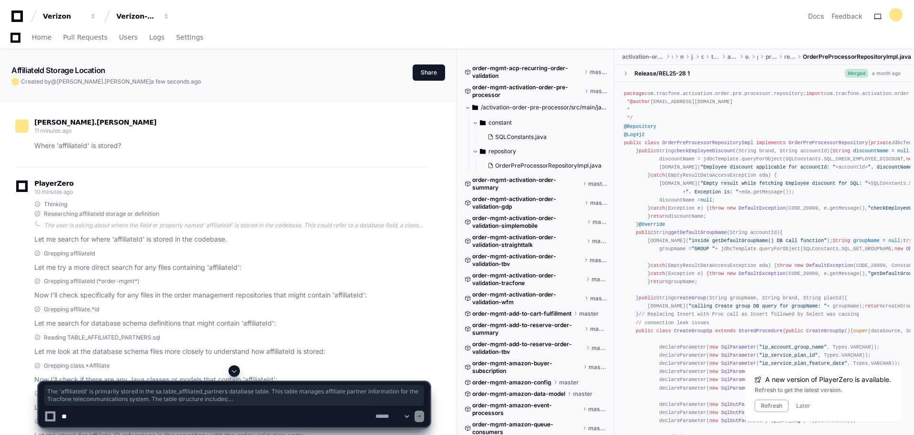 This screenshot has width=914, height=435. Describe the element at coordinates (841, 240) in the screenshot. I see `span: String` at that location.